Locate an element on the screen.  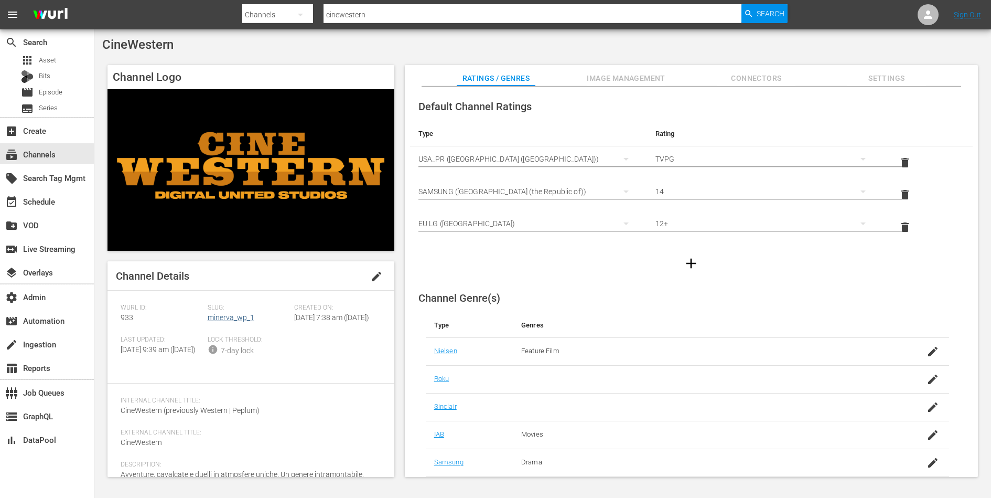
th: Genres is located at coordinates (702, 325).